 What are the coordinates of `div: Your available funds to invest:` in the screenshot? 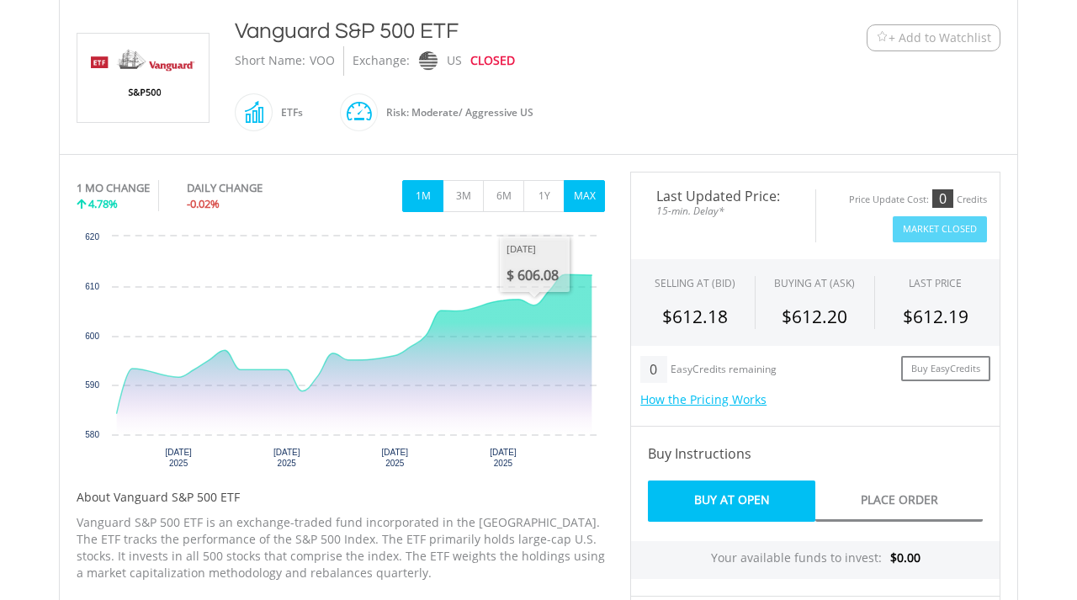 It's located at (815, 560).